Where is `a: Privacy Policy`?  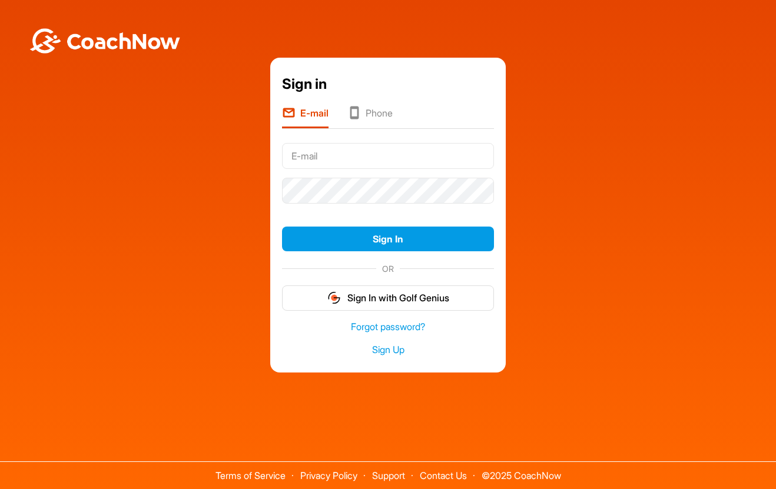 a: Privacy Policy is located at coordinates (328, 476).